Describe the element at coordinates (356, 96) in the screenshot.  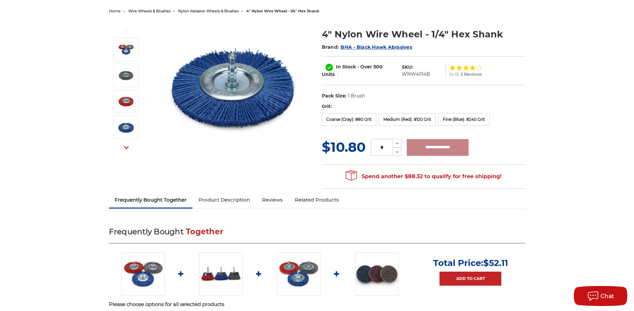
I see `dd: 1 Brush` at that location.